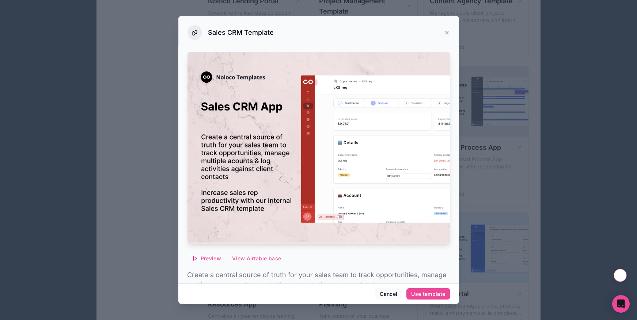 Image resolution: width=637 pixels, height=320 pixels. What do you see at coordinates (241, 33) in the screenshot?
I see `h3: Sales CRM Template` at bounding box center [241, 33].